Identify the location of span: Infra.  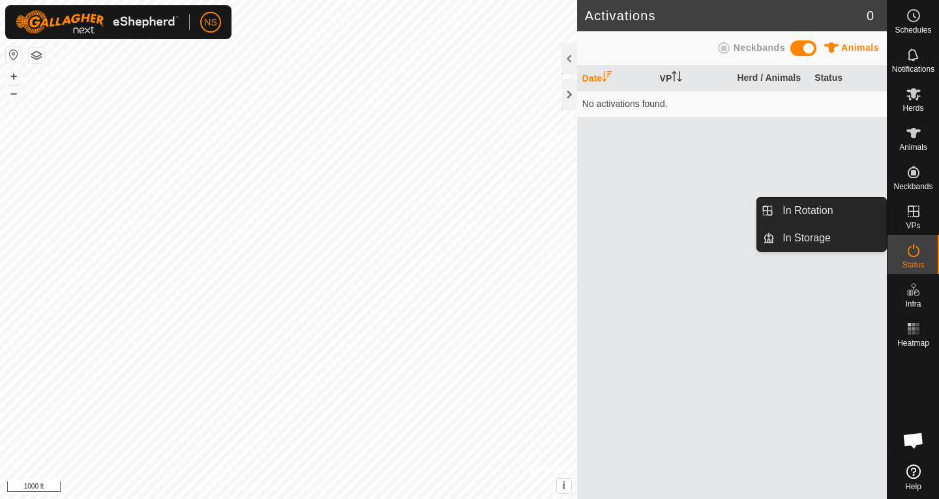
(913, 304).